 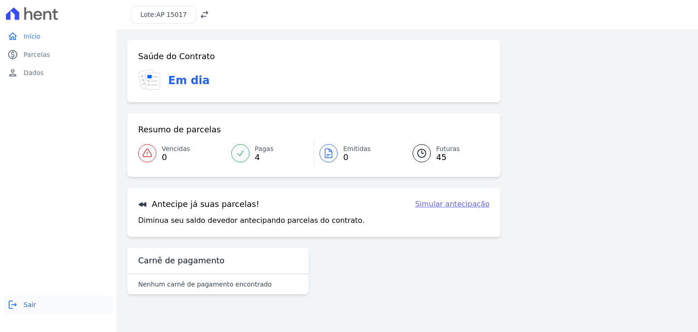 What do you see at coordinates (58, 55) in the screenshot?
I see `a: paidParcelas` at bounding box center [58, 55].